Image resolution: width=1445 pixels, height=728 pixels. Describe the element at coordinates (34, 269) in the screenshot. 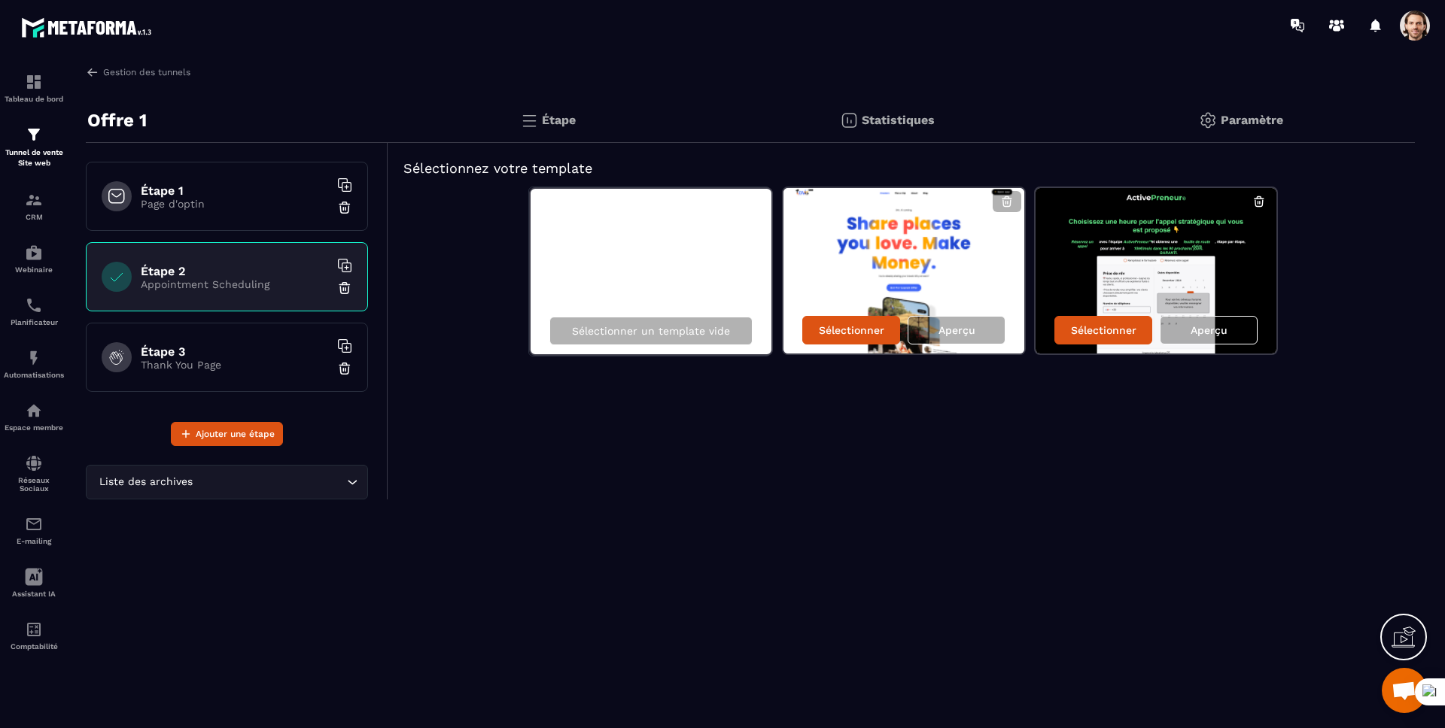

I see `p: Webinaire` at that location.